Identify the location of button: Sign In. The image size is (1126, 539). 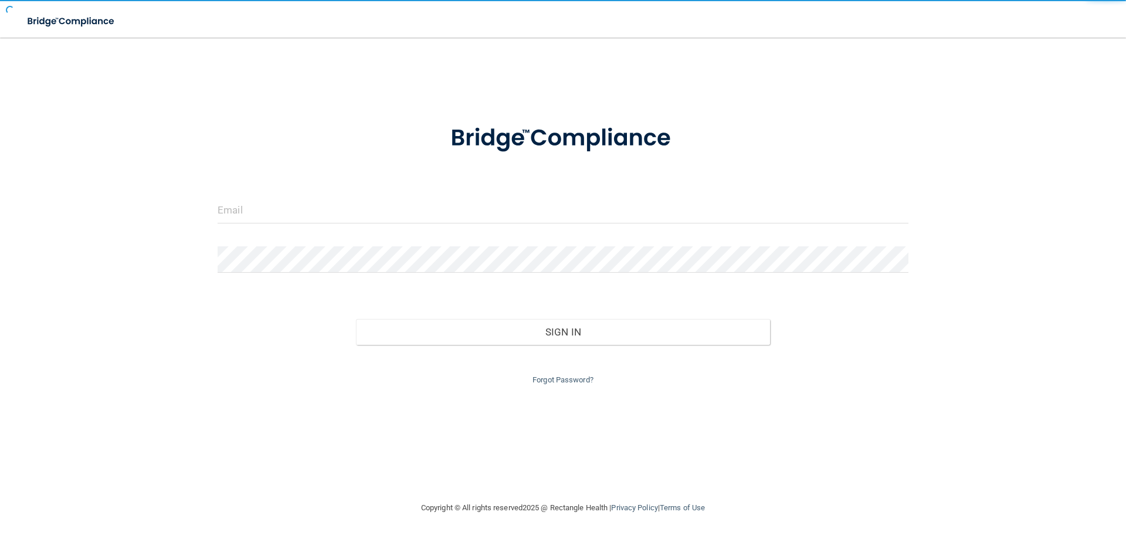
(563, 332).